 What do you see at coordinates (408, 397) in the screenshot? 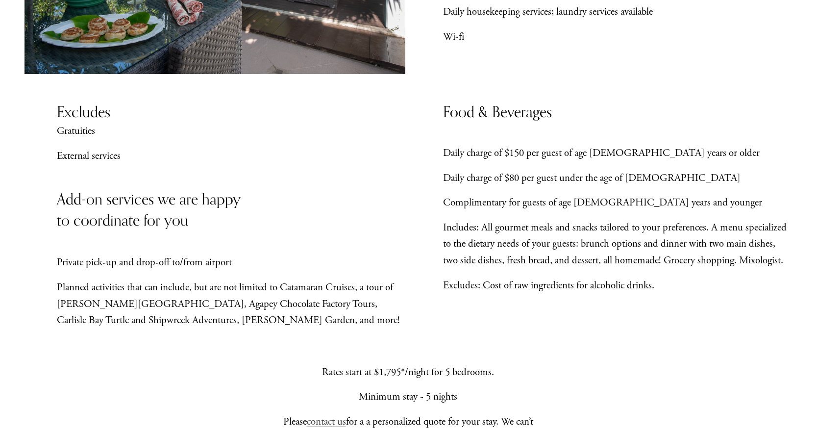
I see `p: Minimum stay - 5 nights` at bounding box center [408, 397].